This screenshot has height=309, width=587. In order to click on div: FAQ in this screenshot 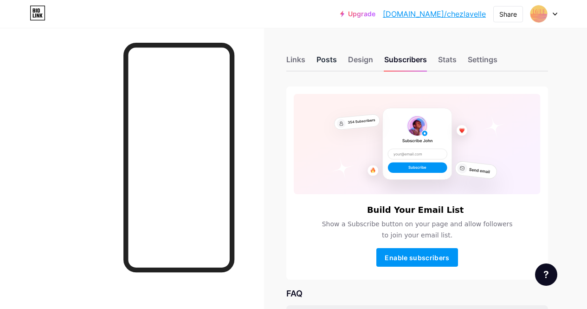, I will do `click(417, 293)`.